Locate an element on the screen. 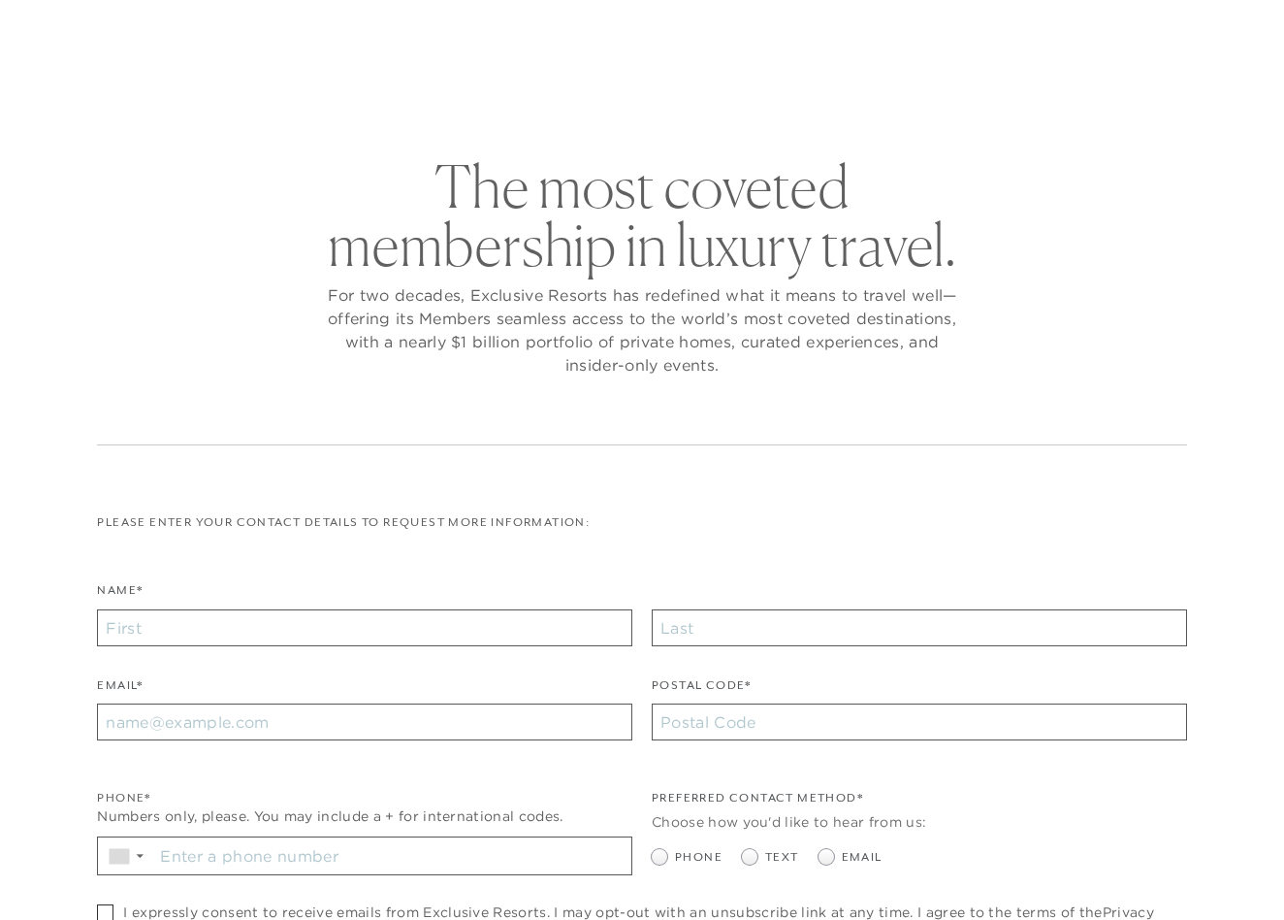  div: Phone* is located at coordinates (365, 797).